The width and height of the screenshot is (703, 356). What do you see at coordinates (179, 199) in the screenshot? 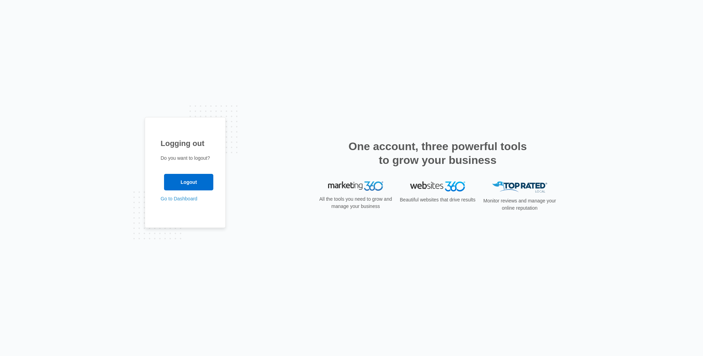
I see `a: Go to Dashboard` at bounding box center [179, 199].